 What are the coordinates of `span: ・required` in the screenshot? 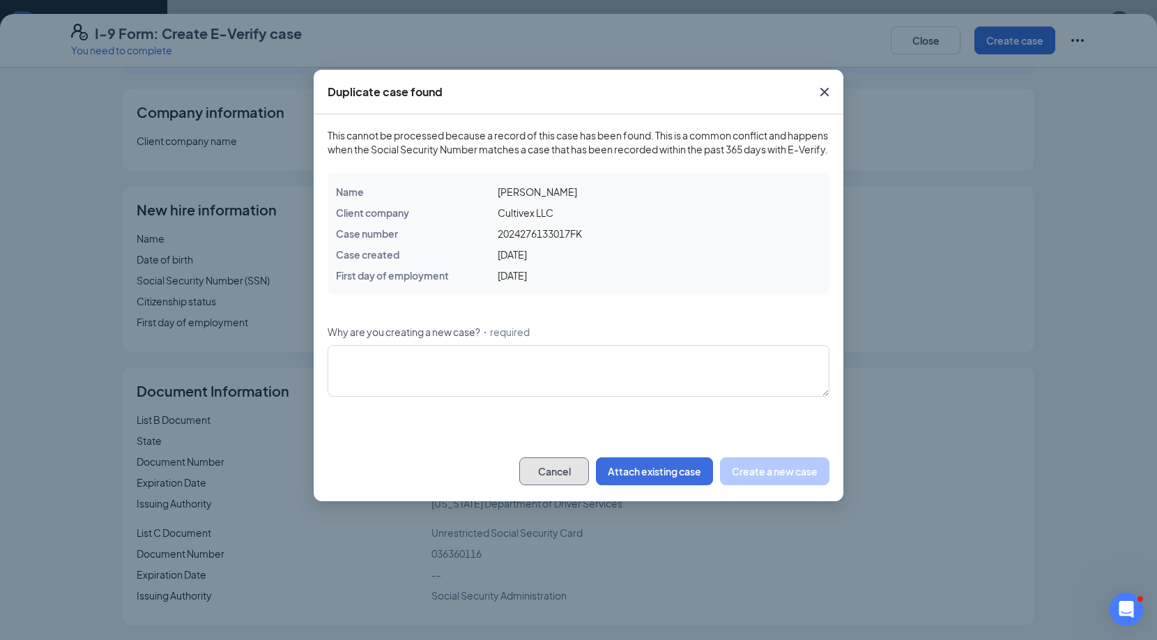 It's located at (505, 332).